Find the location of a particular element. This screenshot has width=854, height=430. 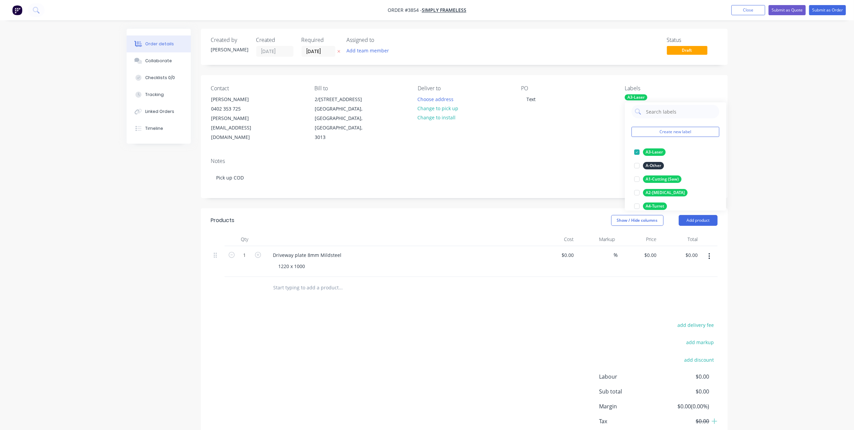

div: Price is located at coordinates (639, 239).